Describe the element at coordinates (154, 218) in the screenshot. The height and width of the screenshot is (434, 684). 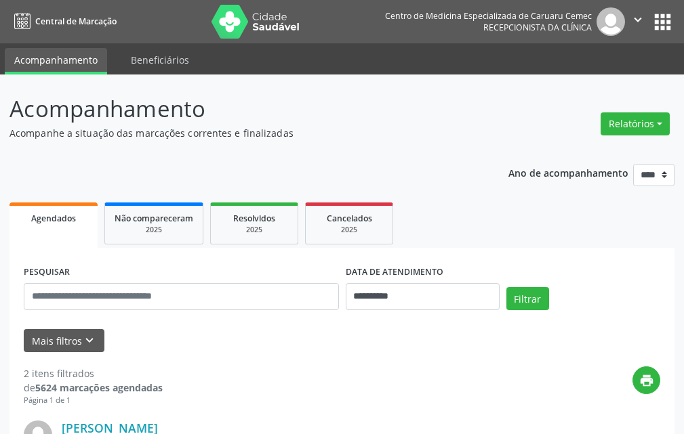
I see `span: Não compareceram` at that location.